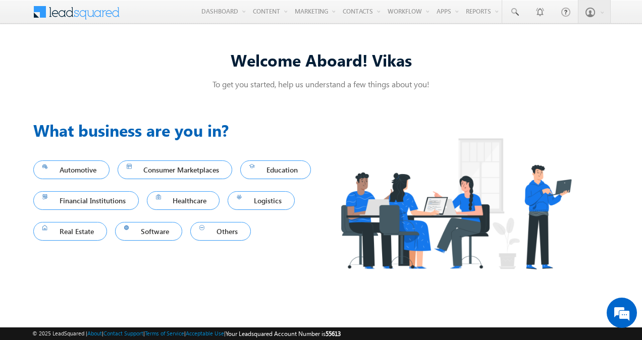 The image size is (642, 340). I want to click on div: Welcome Aboard! Vikas, so click(321, 60).